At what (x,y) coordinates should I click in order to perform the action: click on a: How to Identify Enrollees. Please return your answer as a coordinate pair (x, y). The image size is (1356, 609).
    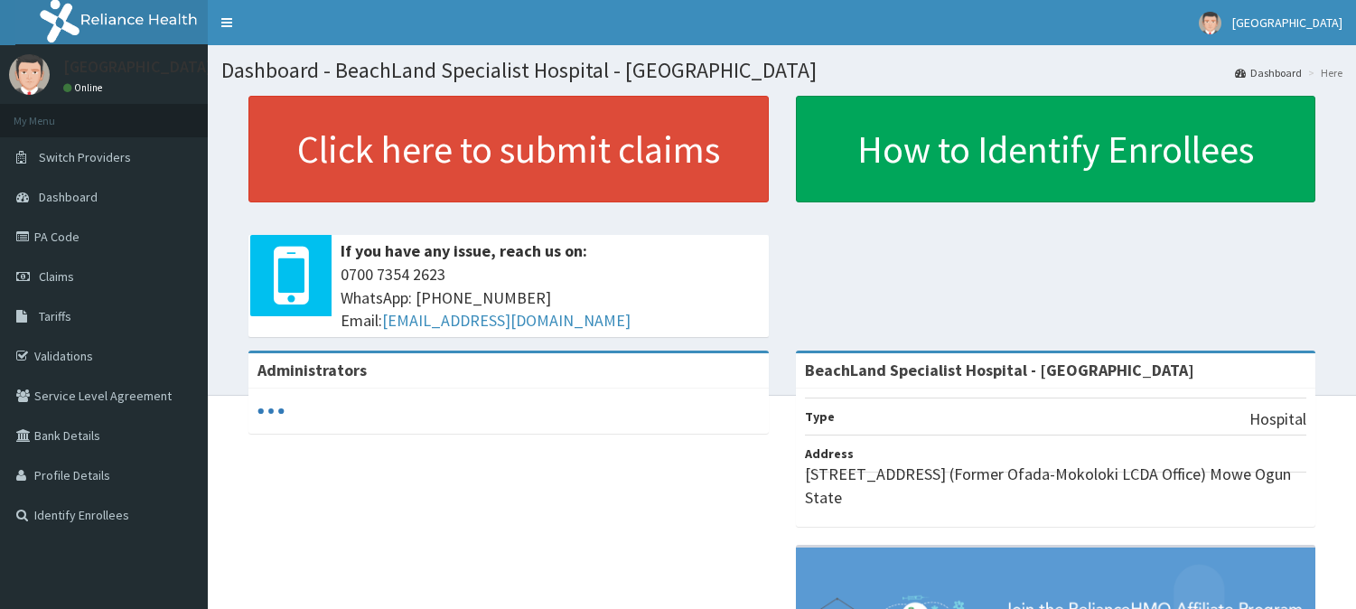
    Looking at the image, I should click on (1056, 149).